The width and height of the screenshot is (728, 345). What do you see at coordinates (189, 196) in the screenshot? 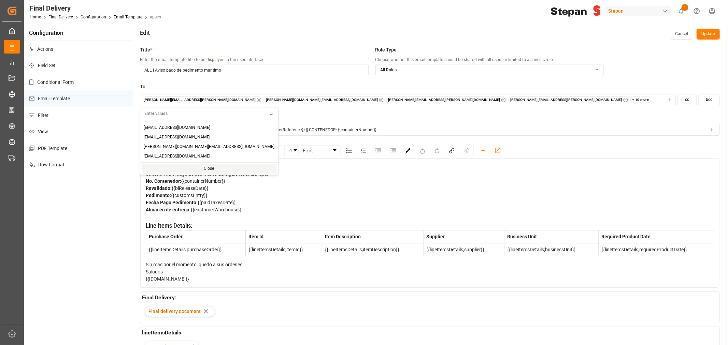
I see `span: {{customsEntry}}` at bounding box center [189, 196].